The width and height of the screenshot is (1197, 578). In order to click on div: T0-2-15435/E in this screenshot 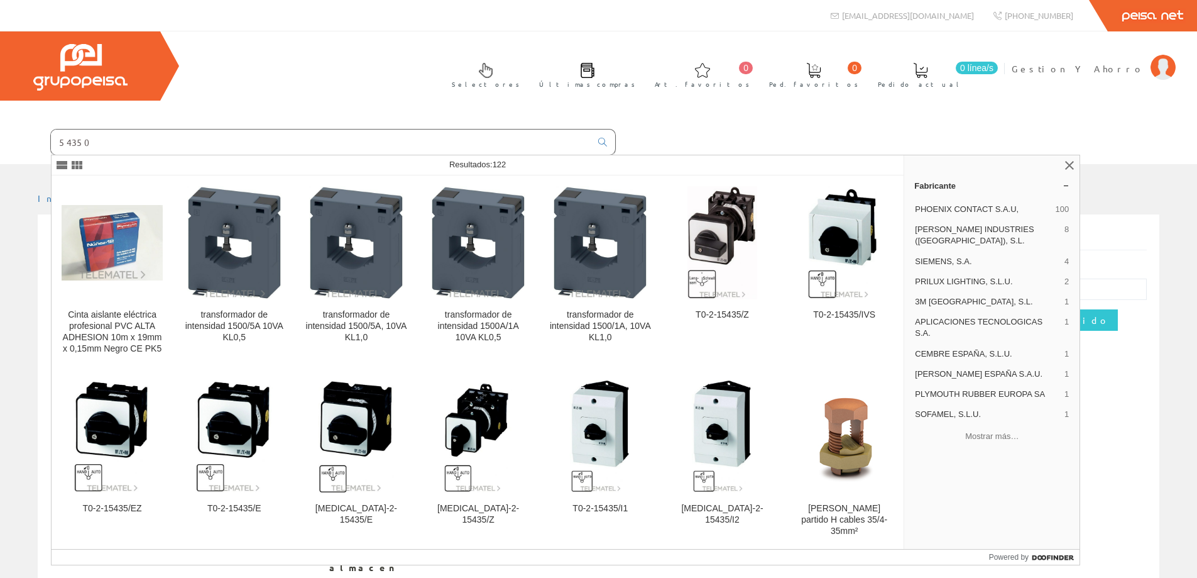, I will do `click(234, 508)`.